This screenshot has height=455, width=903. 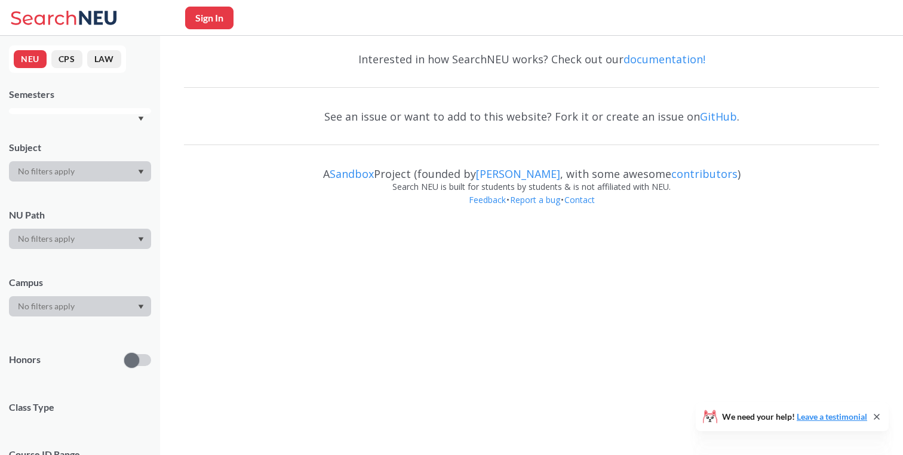 I want to click on span: Class Type, so click(x=80, y=408).